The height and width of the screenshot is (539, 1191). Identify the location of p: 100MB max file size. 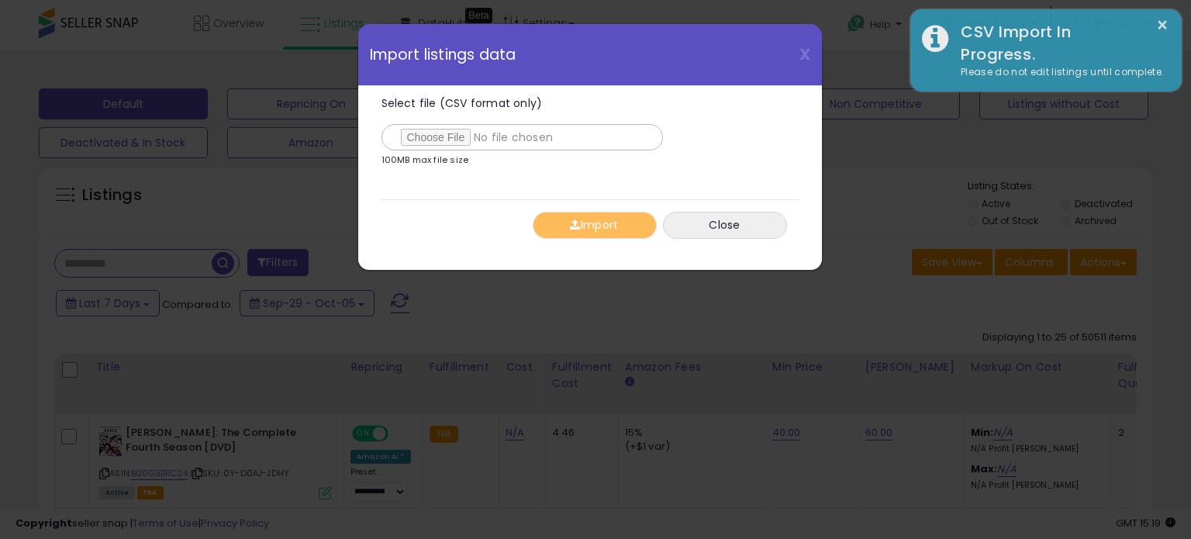
(425, 160).